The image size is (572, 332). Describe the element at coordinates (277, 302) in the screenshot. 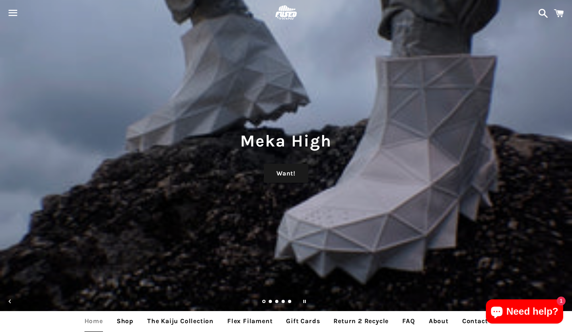

I see `a: Load slide 3` at that location.